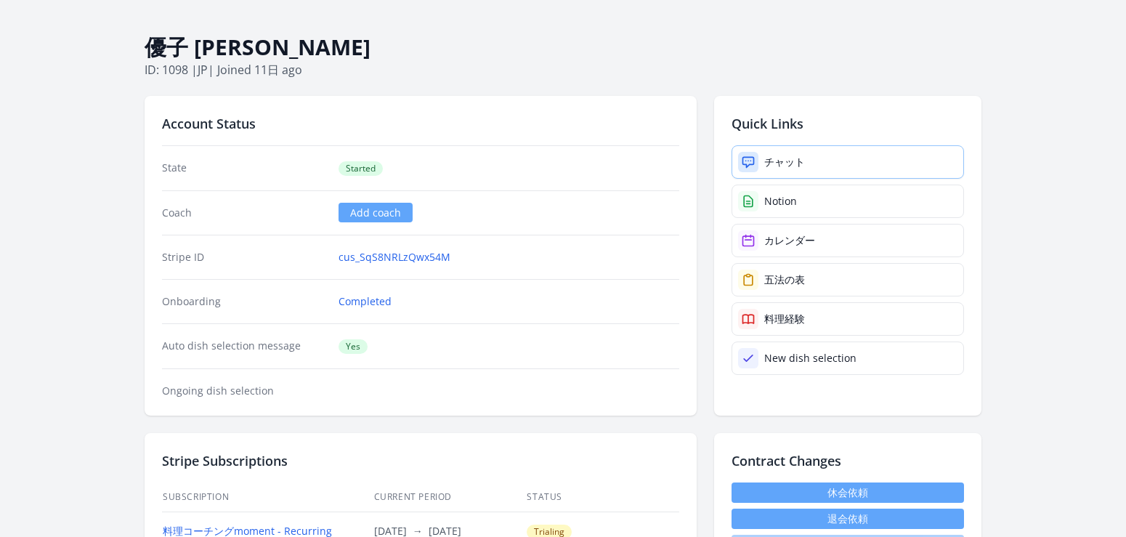 This screenshot has height=537, width=1126. Describe the element at coordinates (353, 347) in the screenshot. I see `span: Yes` at that location.